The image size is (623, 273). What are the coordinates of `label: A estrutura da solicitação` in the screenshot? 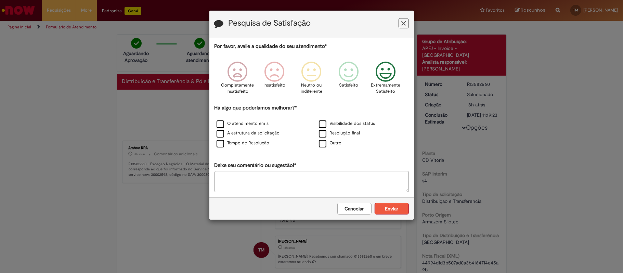 It's located at (248, 133).